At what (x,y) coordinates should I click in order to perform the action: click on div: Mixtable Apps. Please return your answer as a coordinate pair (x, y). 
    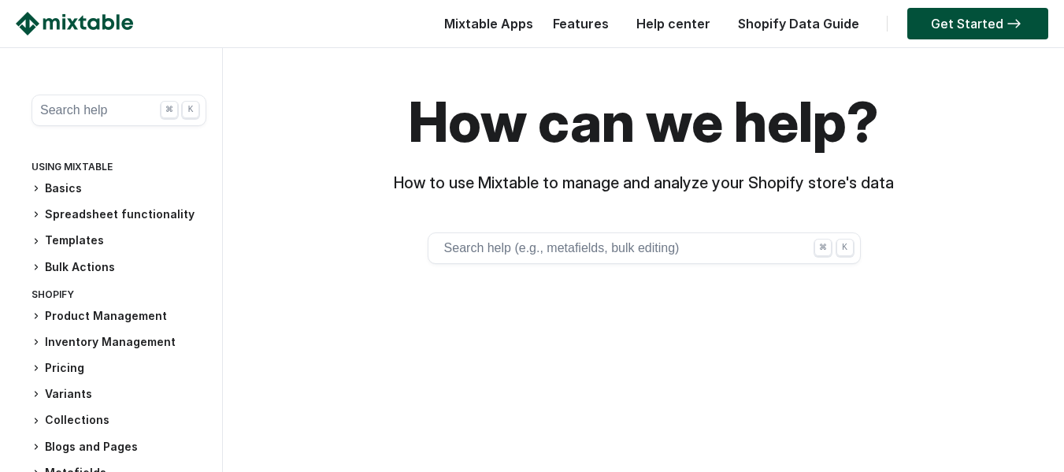
    Looking at the image, I should click on (484, 28).